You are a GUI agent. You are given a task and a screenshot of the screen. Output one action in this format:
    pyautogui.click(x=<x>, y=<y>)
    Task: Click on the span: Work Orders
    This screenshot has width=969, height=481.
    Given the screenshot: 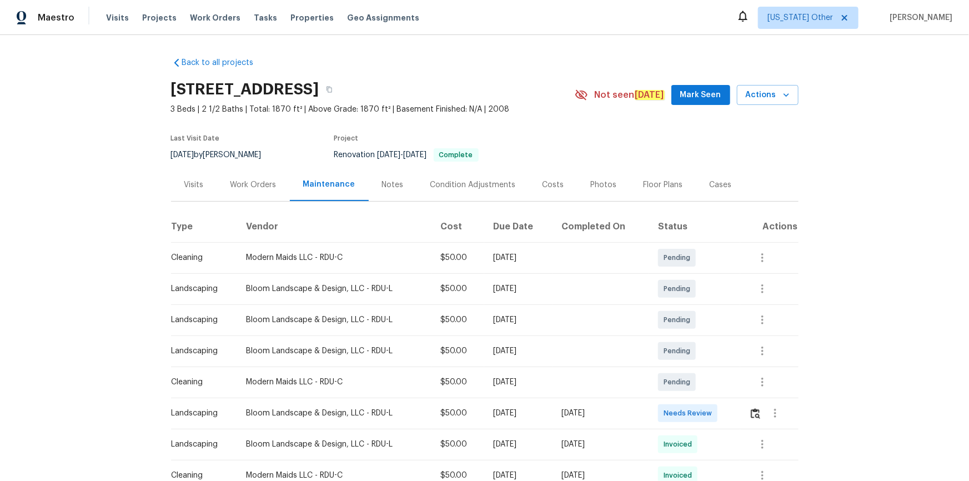 What is the action you would take?
    pyautogui.click(x=215, y=18)
    